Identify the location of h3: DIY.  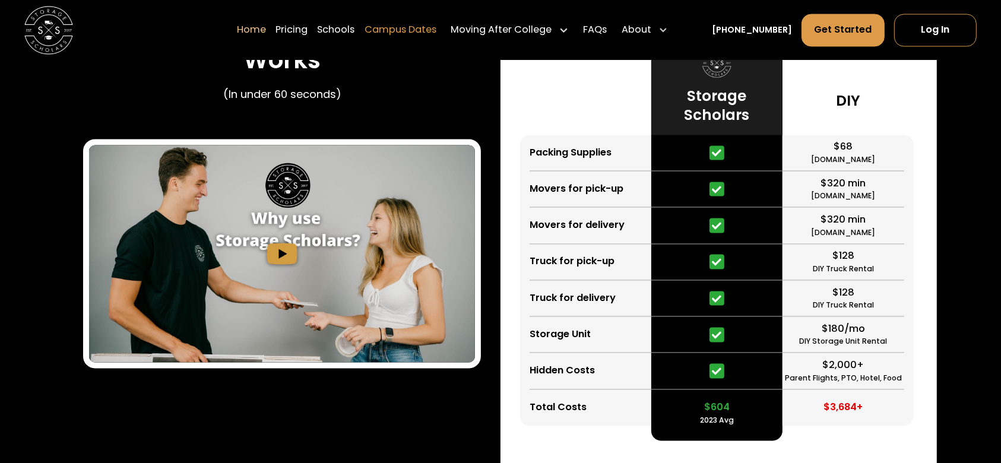
(848, 101).